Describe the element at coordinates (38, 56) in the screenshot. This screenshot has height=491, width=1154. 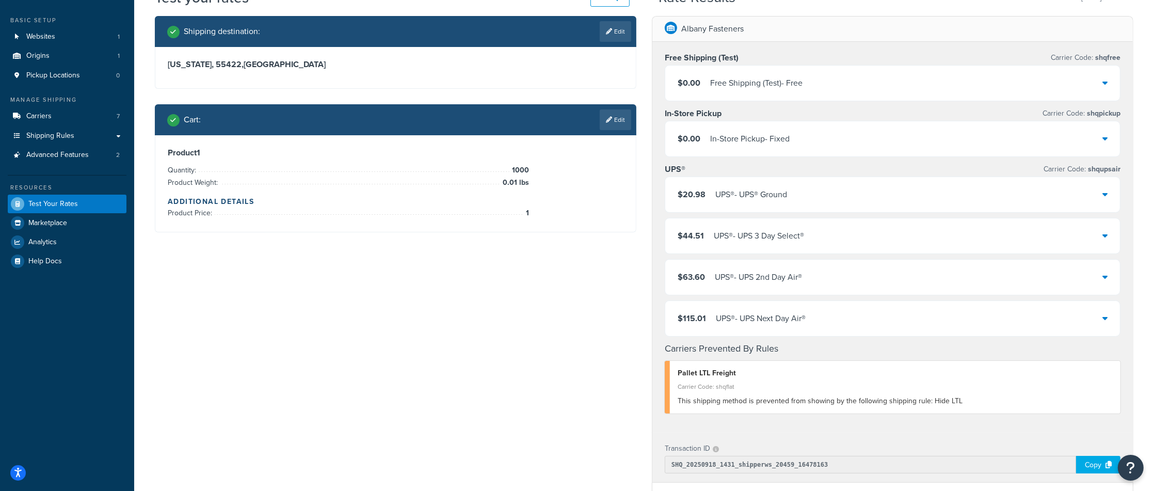
I see `span: Origins` at that location.